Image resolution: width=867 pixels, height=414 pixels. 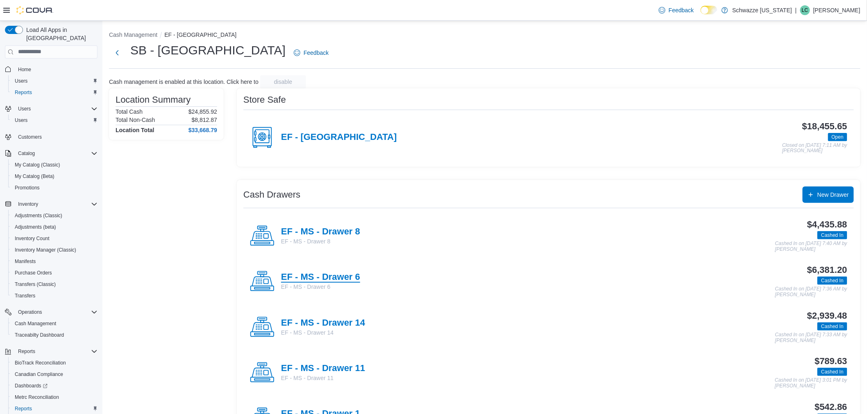 I want to click on button: Reports, so click(x=51, y=352).